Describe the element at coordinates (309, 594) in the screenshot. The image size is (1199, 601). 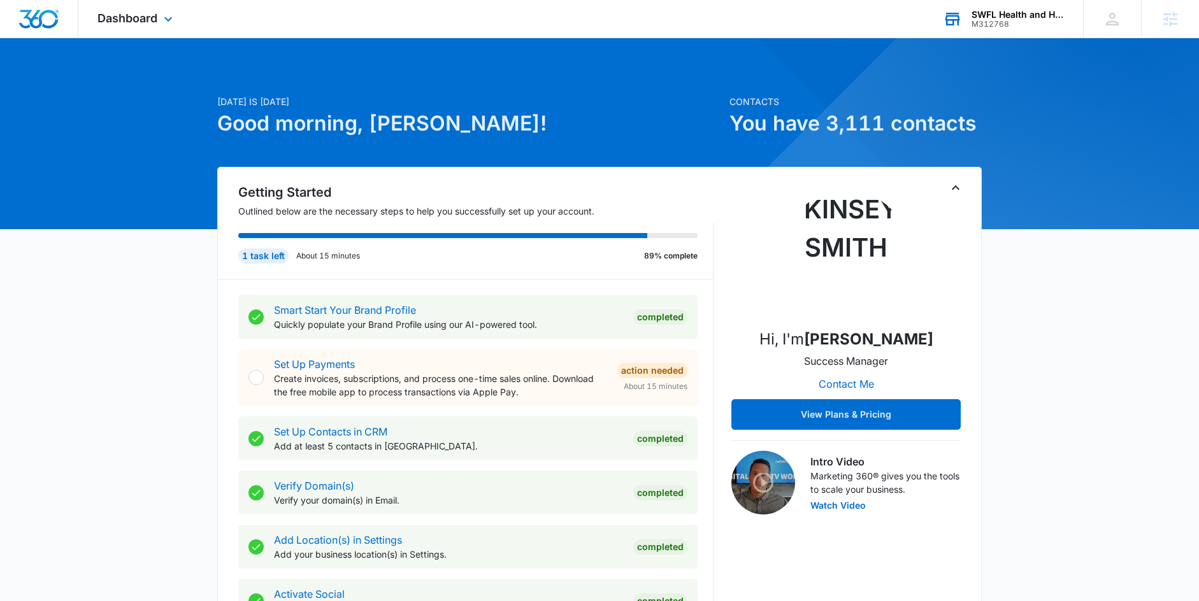
I see `a: Activate Social` at that location.